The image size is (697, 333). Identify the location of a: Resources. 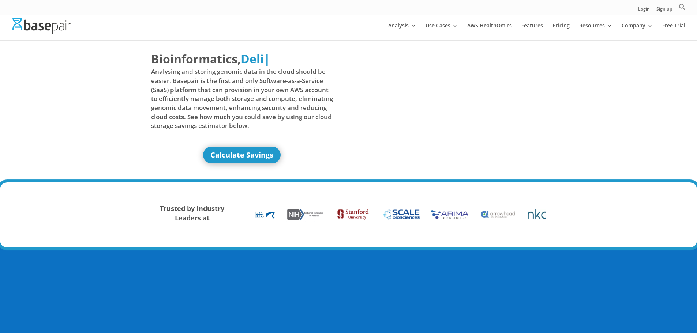
(596, 31).